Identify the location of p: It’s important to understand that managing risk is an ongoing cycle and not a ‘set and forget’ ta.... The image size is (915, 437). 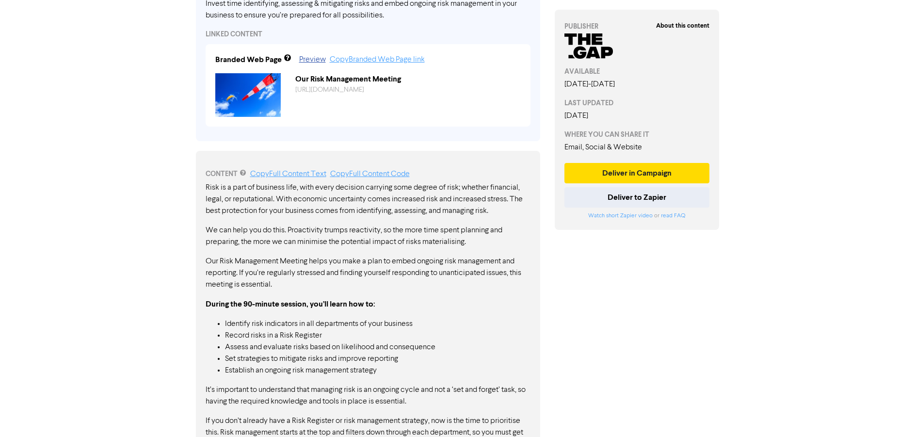
(368, 396).